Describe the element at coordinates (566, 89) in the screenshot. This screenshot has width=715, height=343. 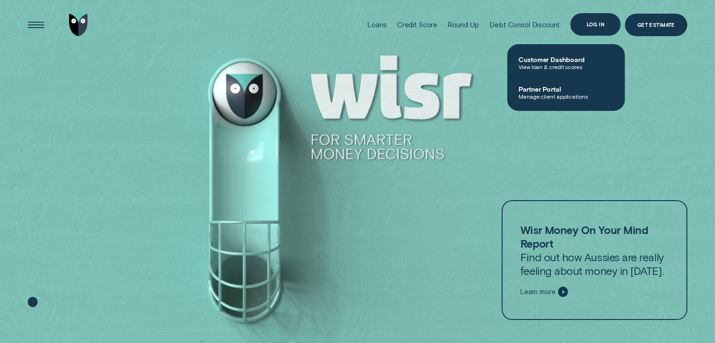
I see `span: Partner Portal` at that location.